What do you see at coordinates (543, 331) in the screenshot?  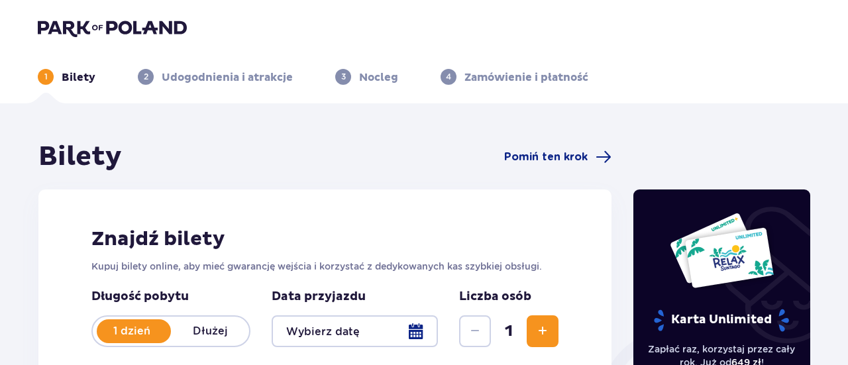 I see `button: Zwiększ` at bounding box center [543, 331].